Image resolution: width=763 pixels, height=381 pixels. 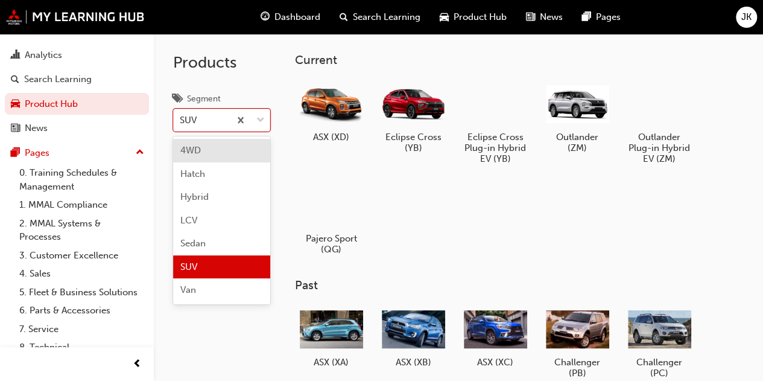 I want to click on span: Van, so click(x=188, y=289).